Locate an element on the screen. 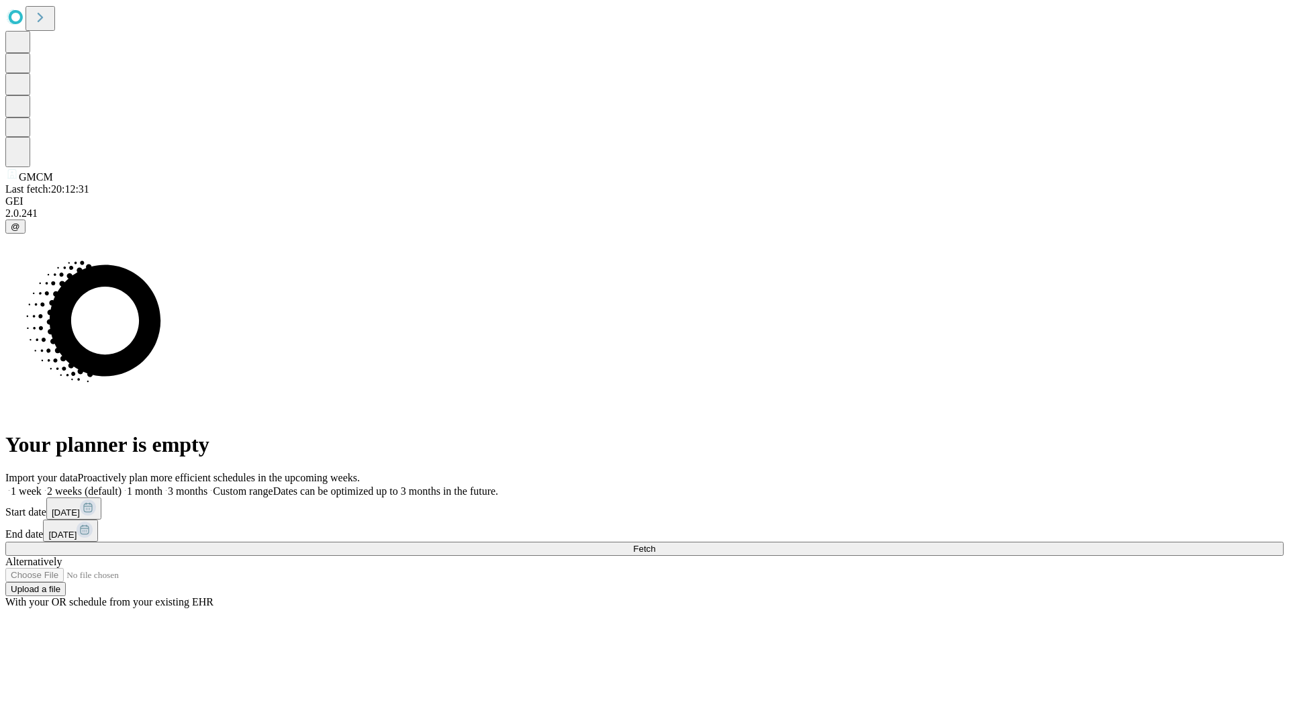  span: Alternatively is located at coordinates (34, 561).